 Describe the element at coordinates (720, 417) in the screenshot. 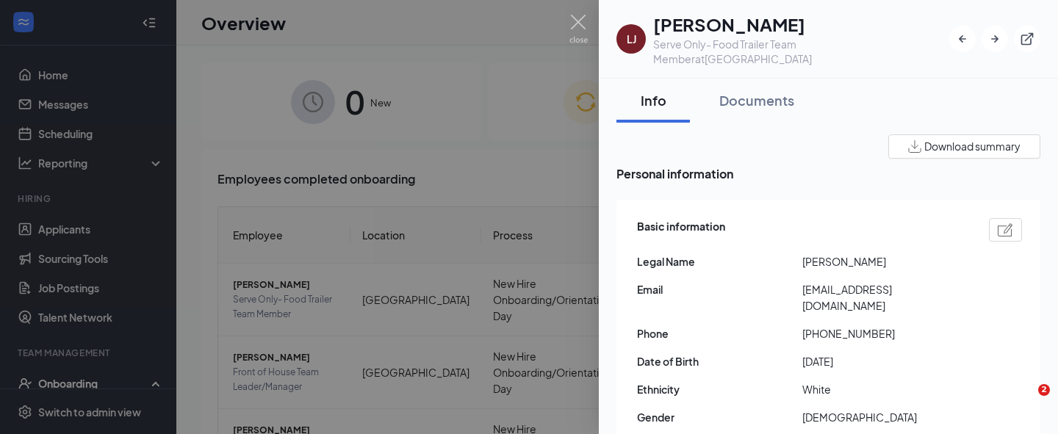

I see `span: Gender` at that location.